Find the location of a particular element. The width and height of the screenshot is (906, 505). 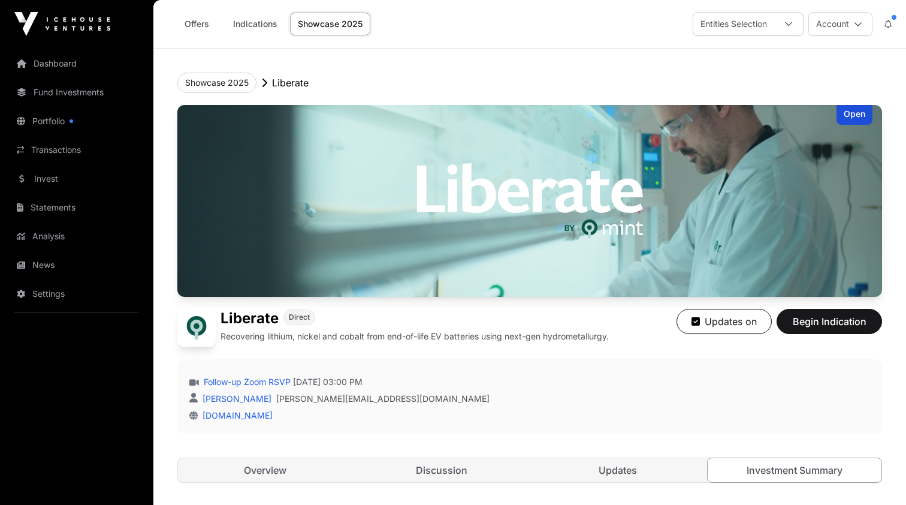

button: Begin Indication is located at coordinates (829, 321).